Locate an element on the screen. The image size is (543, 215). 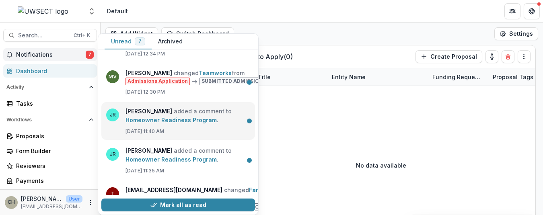
button: Open entity switcher is located at coordinates (92, 11).